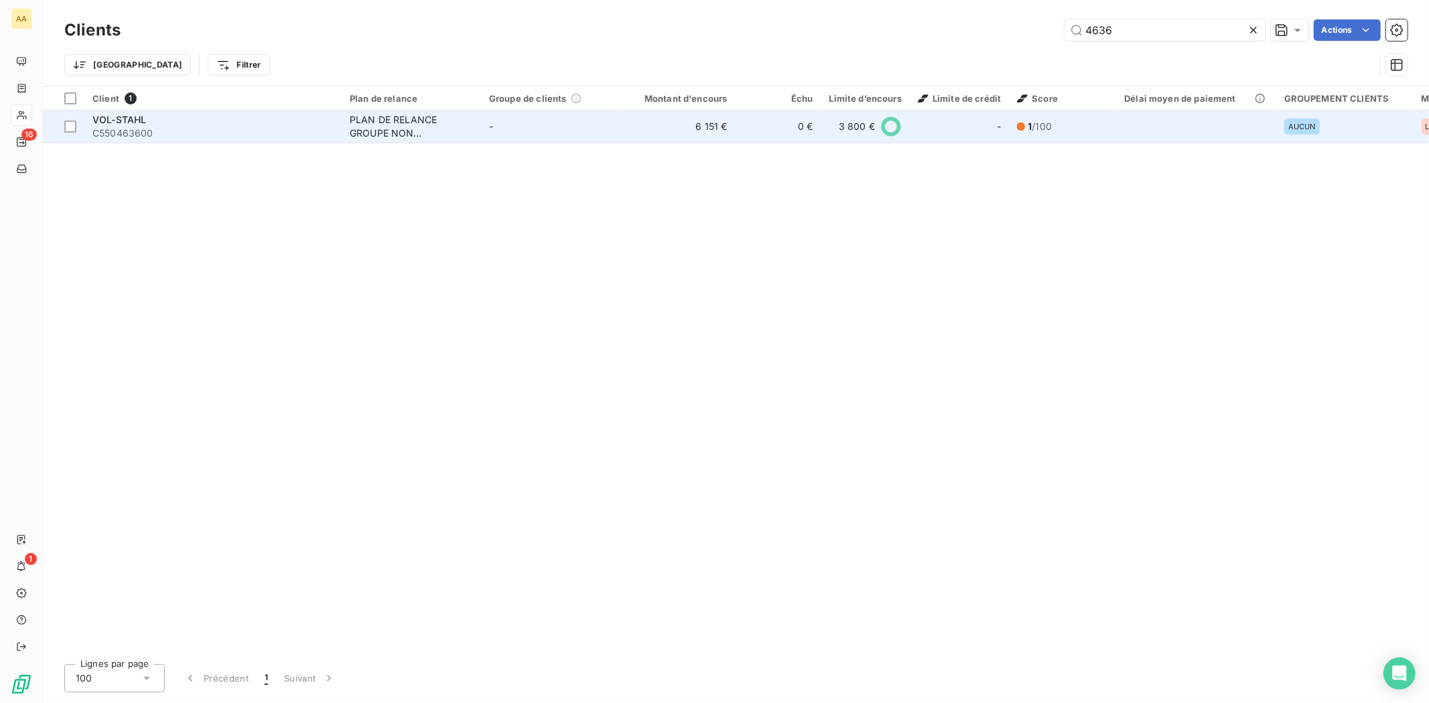 Image resolution: width=1429 pixels, height=703 pixels. Describe the element at coordinates (678, 98) in the screenshot. I see `div: Montant d'encours` at that location.